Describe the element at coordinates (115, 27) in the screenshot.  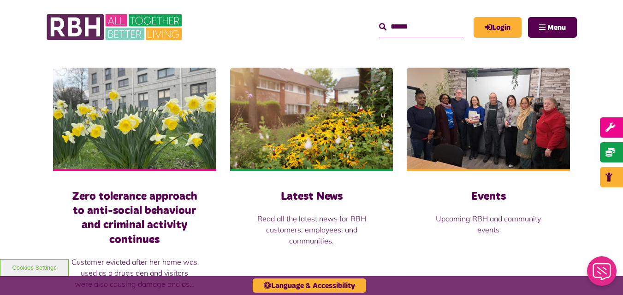
I see `img: RBH` at that location.